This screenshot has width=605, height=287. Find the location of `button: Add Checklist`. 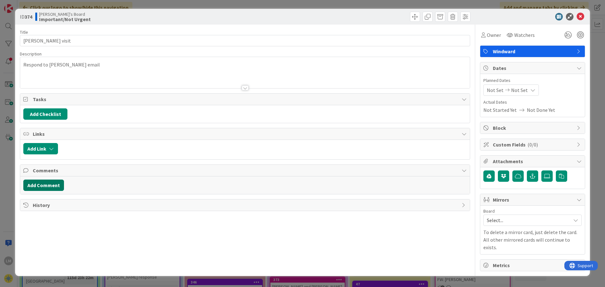

button: Add Checklist is located at coordinates (45, 114).